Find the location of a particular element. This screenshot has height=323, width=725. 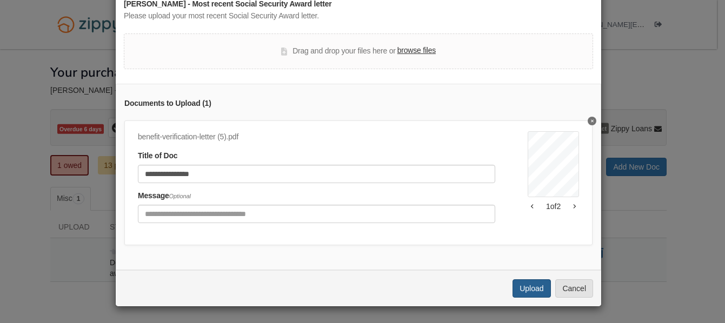

input: Include any comments on this document is located at coordinates (316, 214).